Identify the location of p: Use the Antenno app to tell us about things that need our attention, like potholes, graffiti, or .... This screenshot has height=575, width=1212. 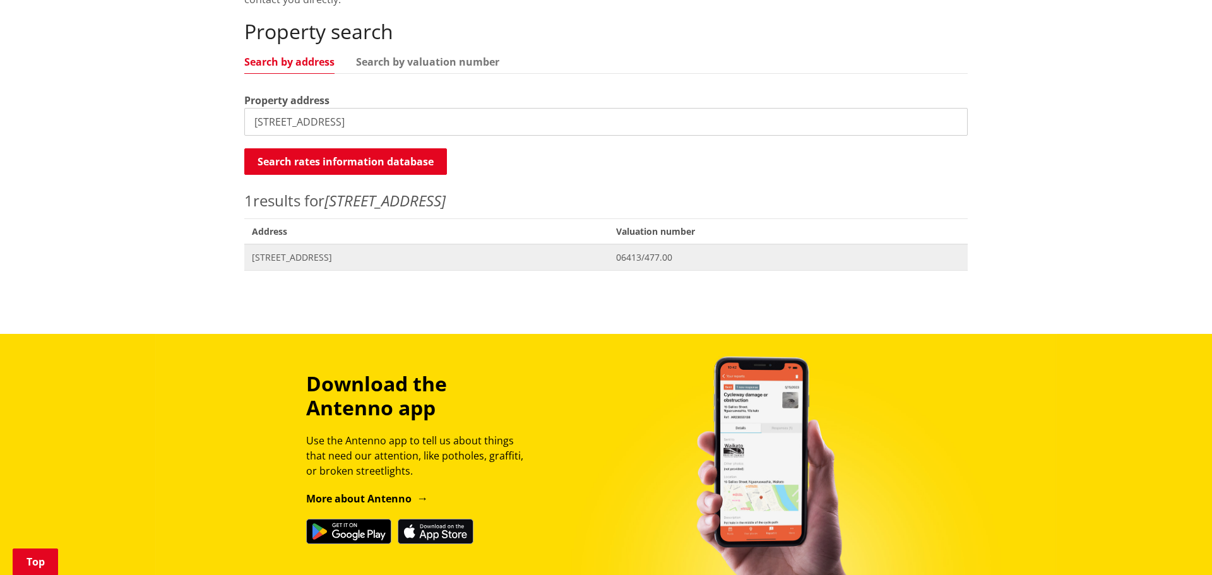
(421, 456).